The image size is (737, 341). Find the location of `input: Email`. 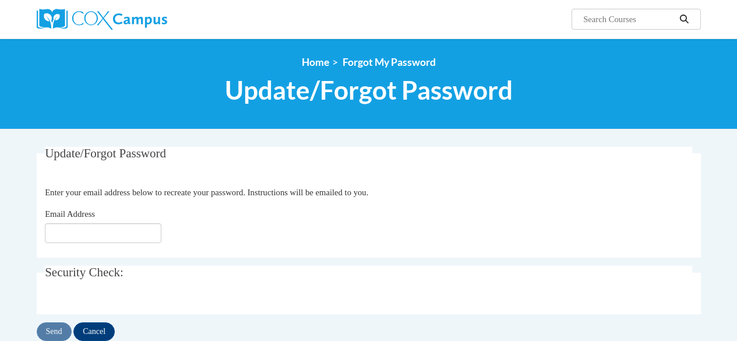

input: Email is located at coordinates (103, 233).